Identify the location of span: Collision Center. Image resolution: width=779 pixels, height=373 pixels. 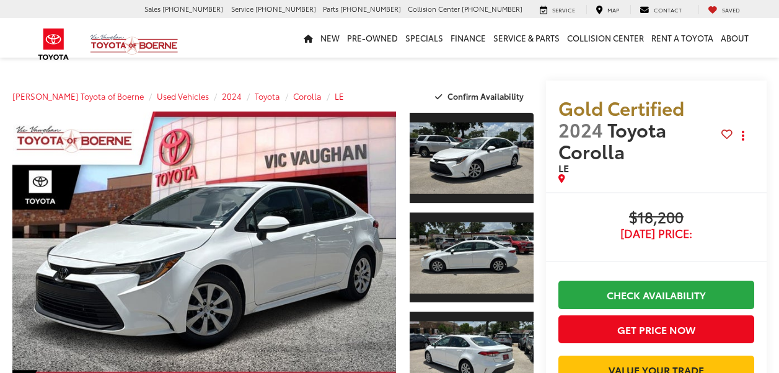
(434, 9).